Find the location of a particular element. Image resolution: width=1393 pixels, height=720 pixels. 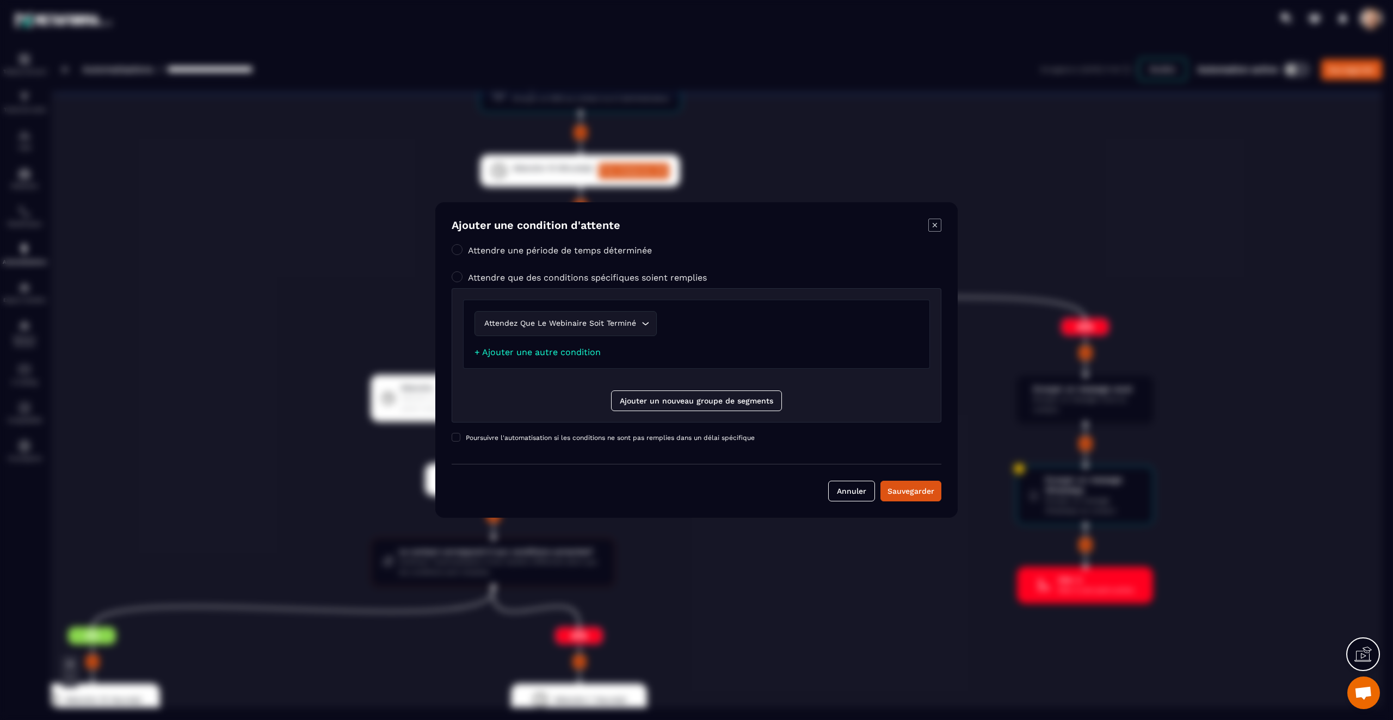

a: + Ajouter une autre condition is located at coordinates (537, 352).